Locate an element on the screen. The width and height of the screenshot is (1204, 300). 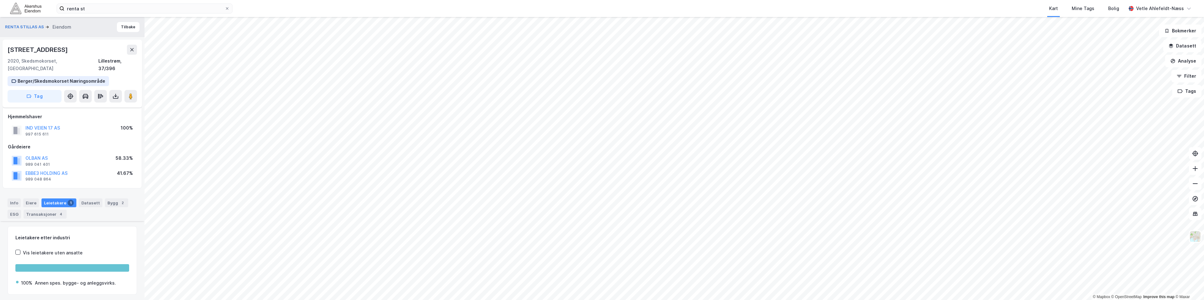
button: Tilbake is located at coordinates (128, 27).